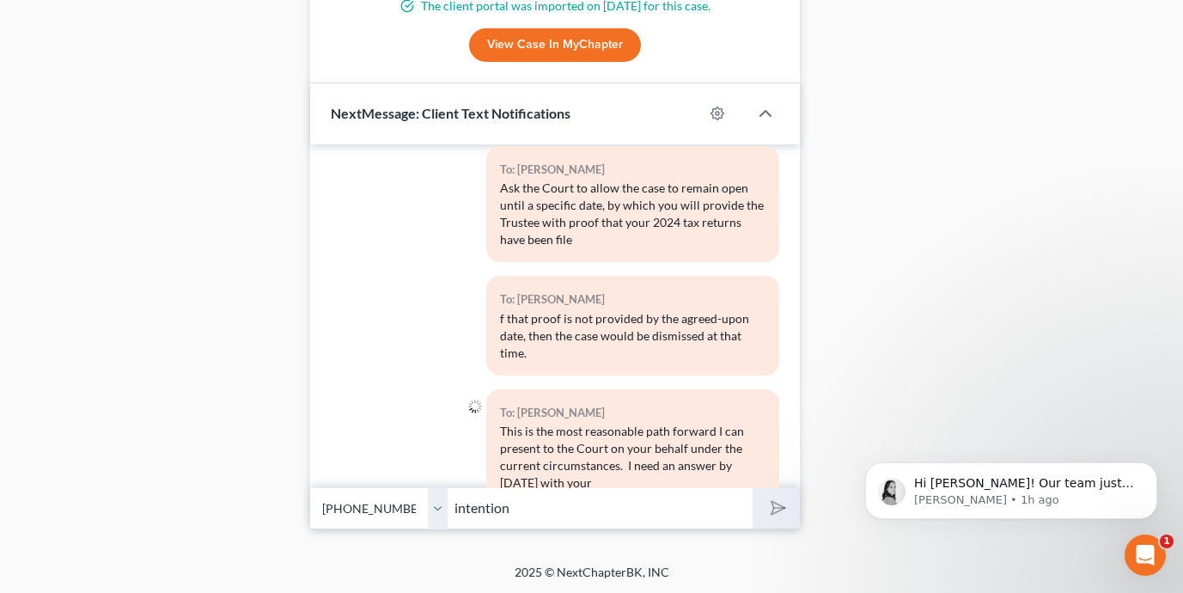  Describe the element at coordinates (599, 508) in the screenshot. I see `input: Say something...` at that location.